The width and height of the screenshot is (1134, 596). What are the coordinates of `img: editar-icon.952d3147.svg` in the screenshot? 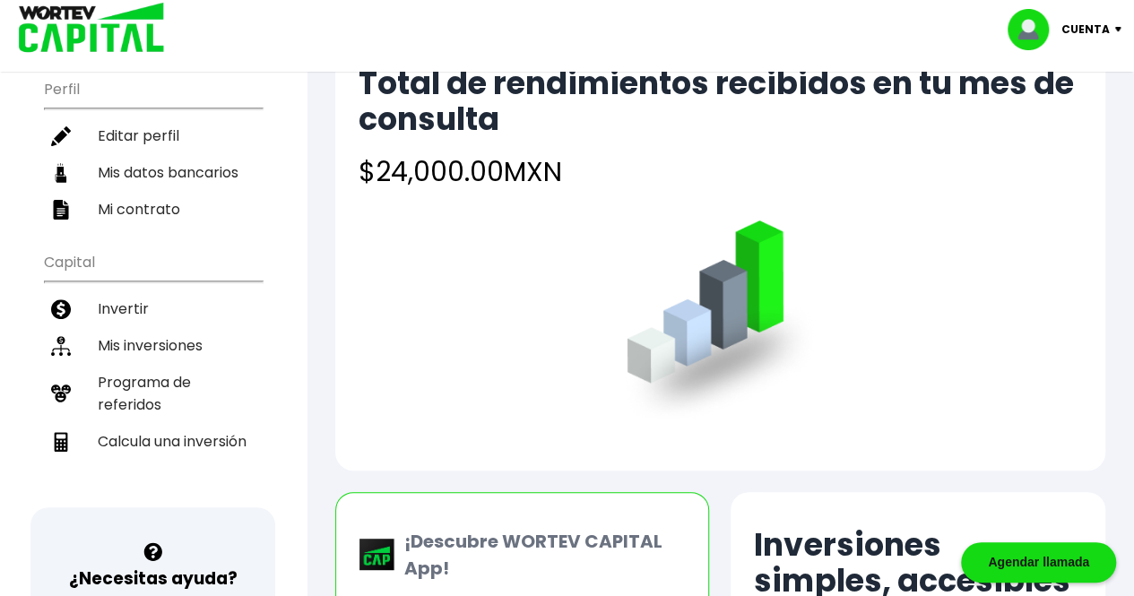 It's located at (61, 136).